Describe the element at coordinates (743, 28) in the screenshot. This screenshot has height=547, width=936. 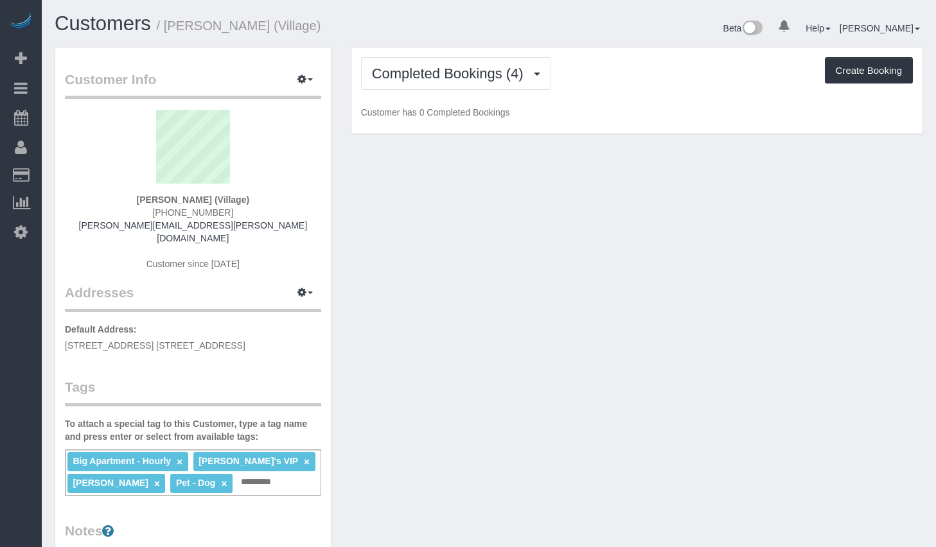
I see `a: Beta` at that location.